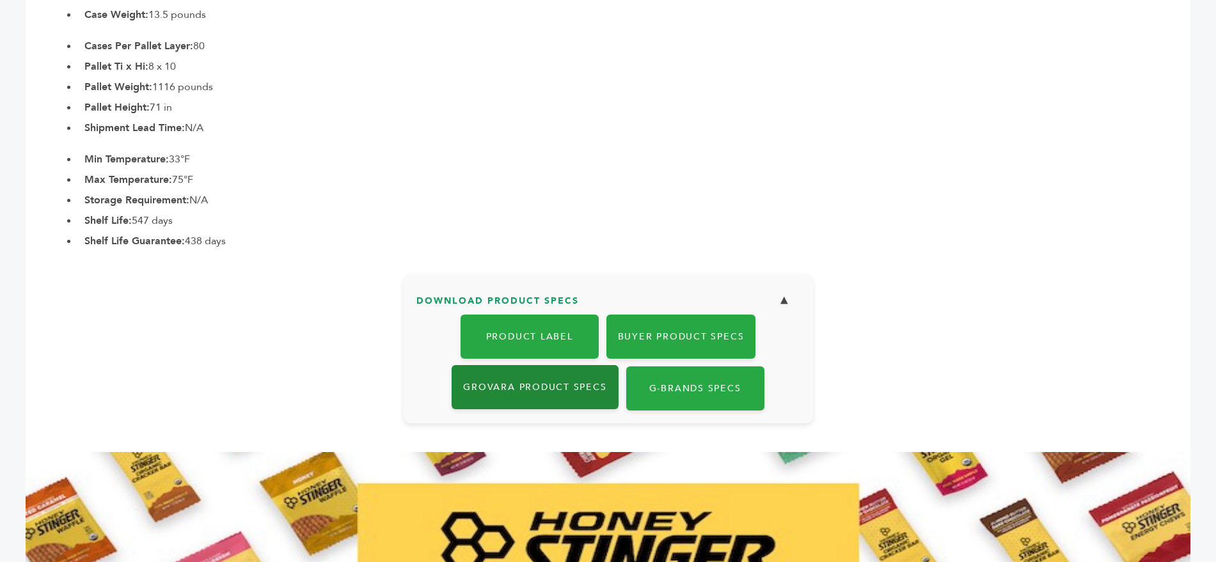 The height and width of the screenshot is (562, 1216). Describe the element at coordinates (634, 241) in the screenshot. I see `li: 438 days` at that location.